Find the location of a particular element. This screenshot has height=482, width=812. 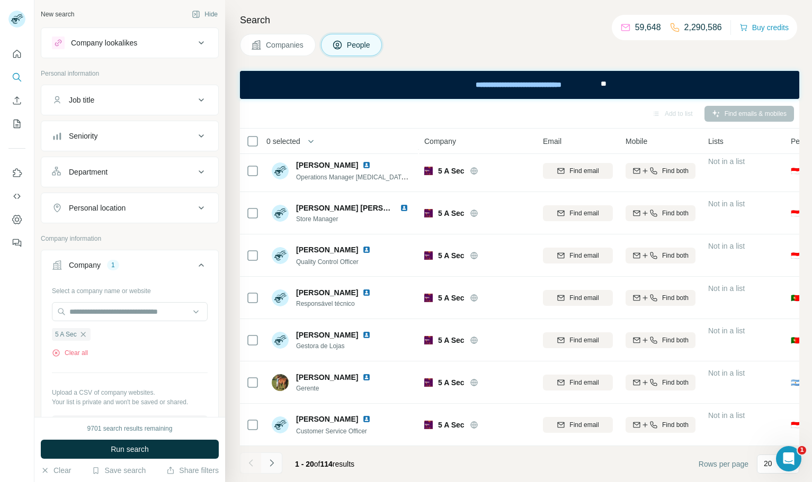

button: Use Surfe API is located at coordinates (17, 196).